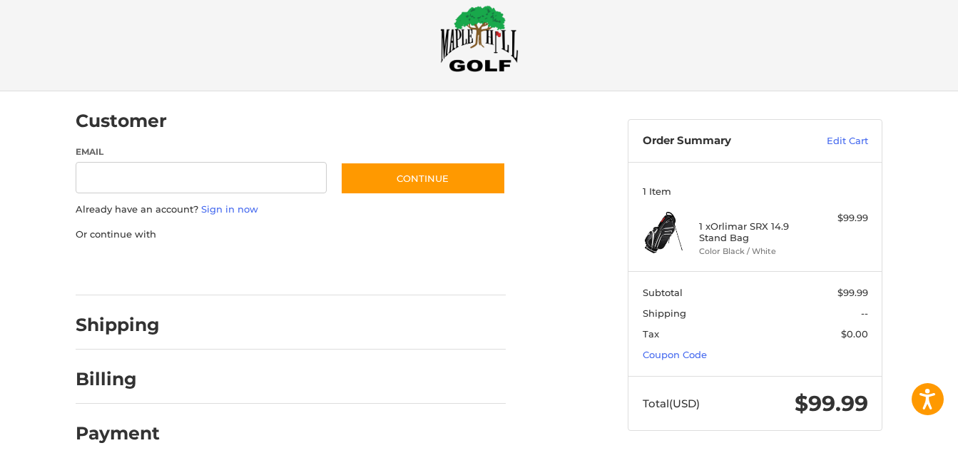 Image resolution: width=958 pixels, height=458 pixels. What do you see at coordinates (290, 235) in the screenshot?
I see `p: Or continue with` at bounding box center [290, 235].